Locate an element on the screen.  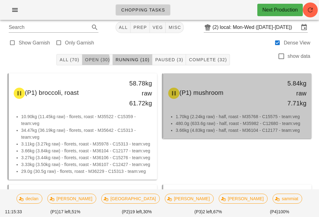
button: prep is located at coordinates (140, 27).